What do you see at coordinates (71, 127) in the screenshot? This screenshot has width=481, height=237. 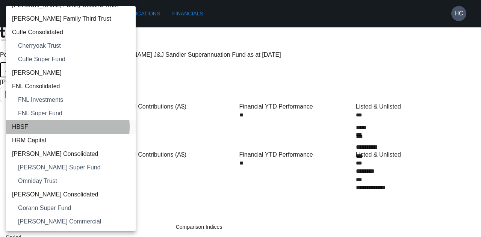 I see `span: HBSF` at bounding box center [71, 127].